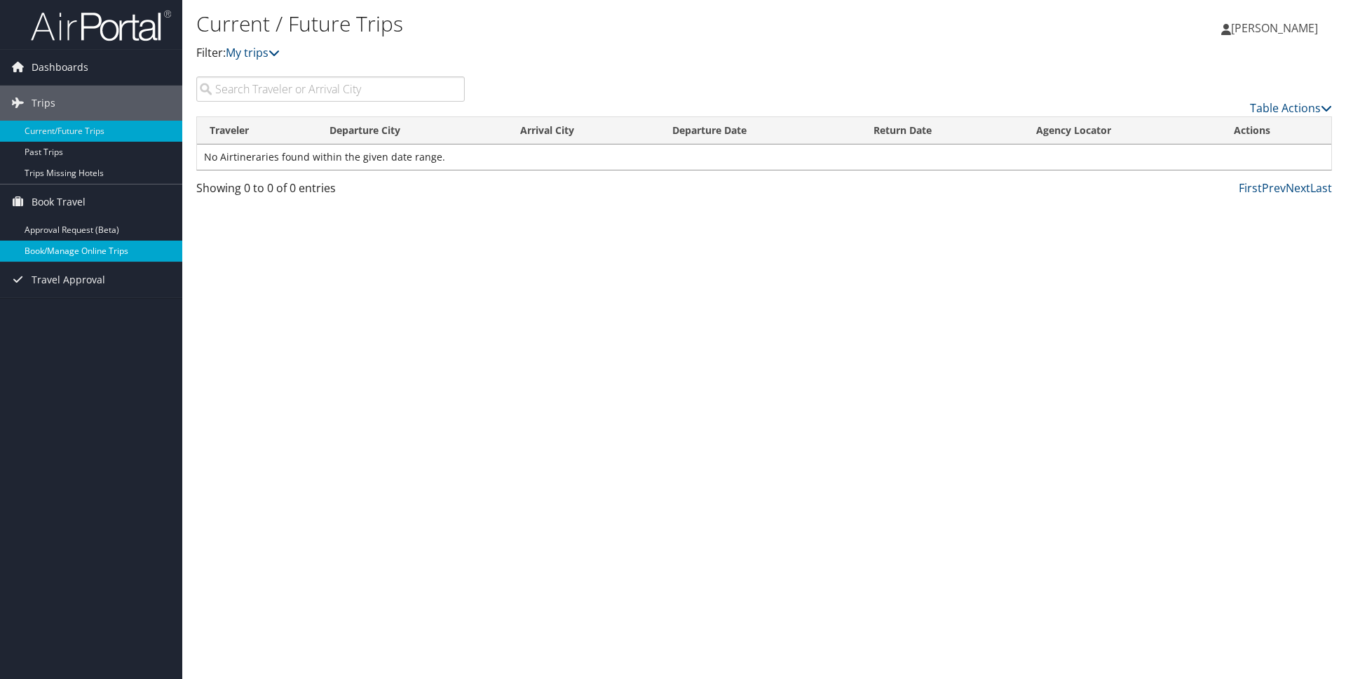 The width and height of the screenshot is (1346, 679). Describe the element at coordinates (68, 280) in the screenshot. I see `span: Travel Approval` at that location.